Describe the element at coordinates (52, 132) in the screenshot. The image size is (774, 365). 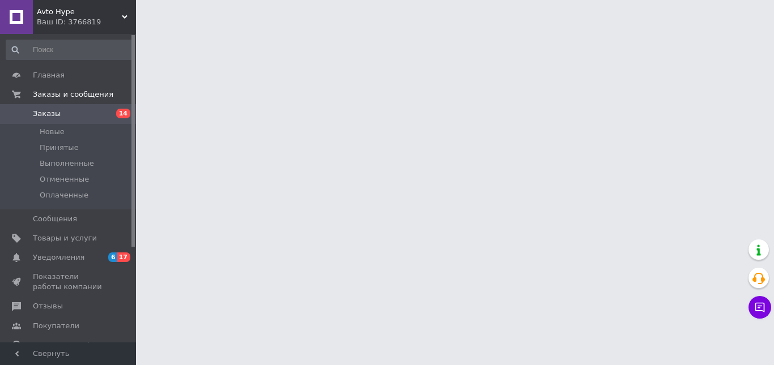
I see `span: Новые` at that location.